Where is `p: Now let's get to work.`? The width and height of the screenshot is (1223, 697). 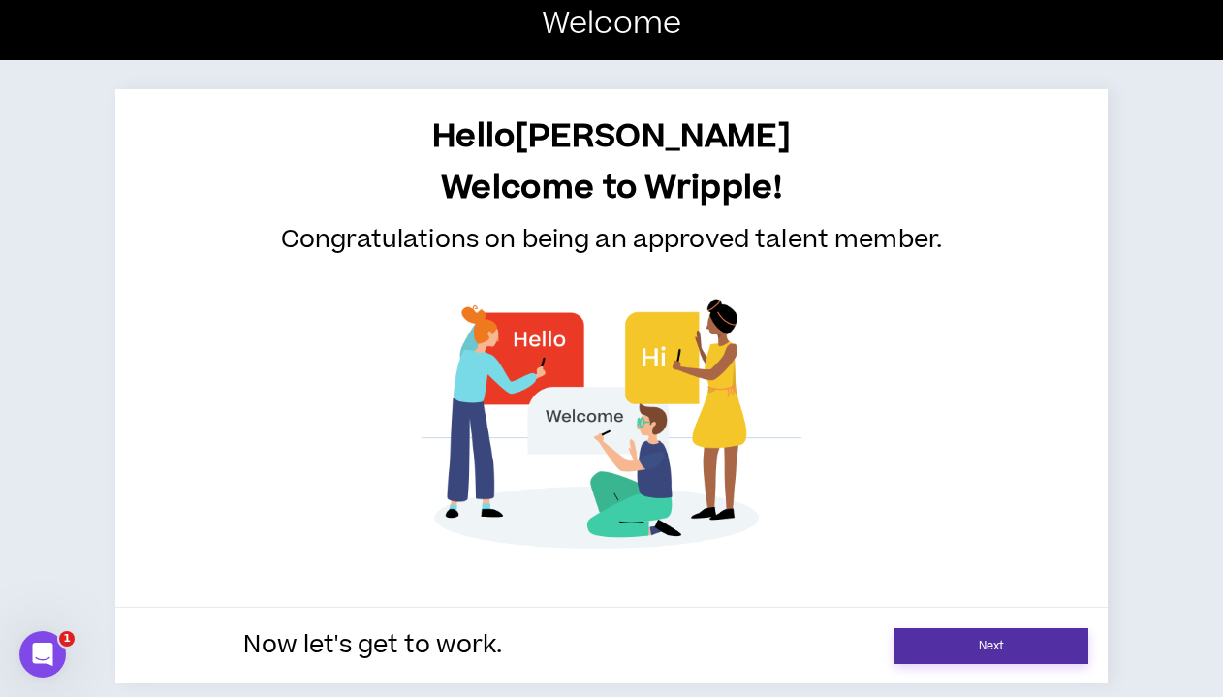
p: Now let's get to work. is located at coordinates (373, 645).